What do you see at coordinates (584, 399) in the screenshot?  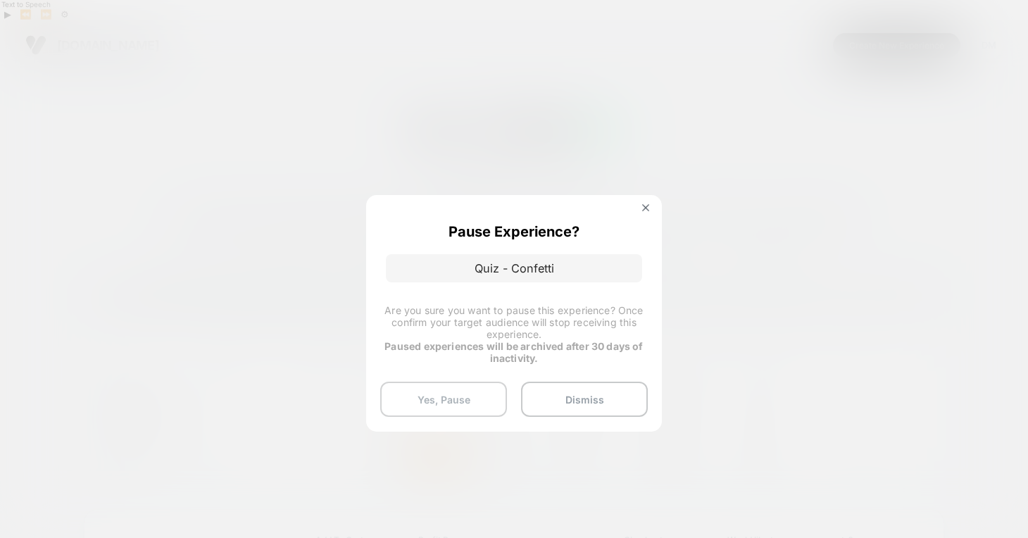 I see `button: Dismiss` at bounding box center [584, 399].